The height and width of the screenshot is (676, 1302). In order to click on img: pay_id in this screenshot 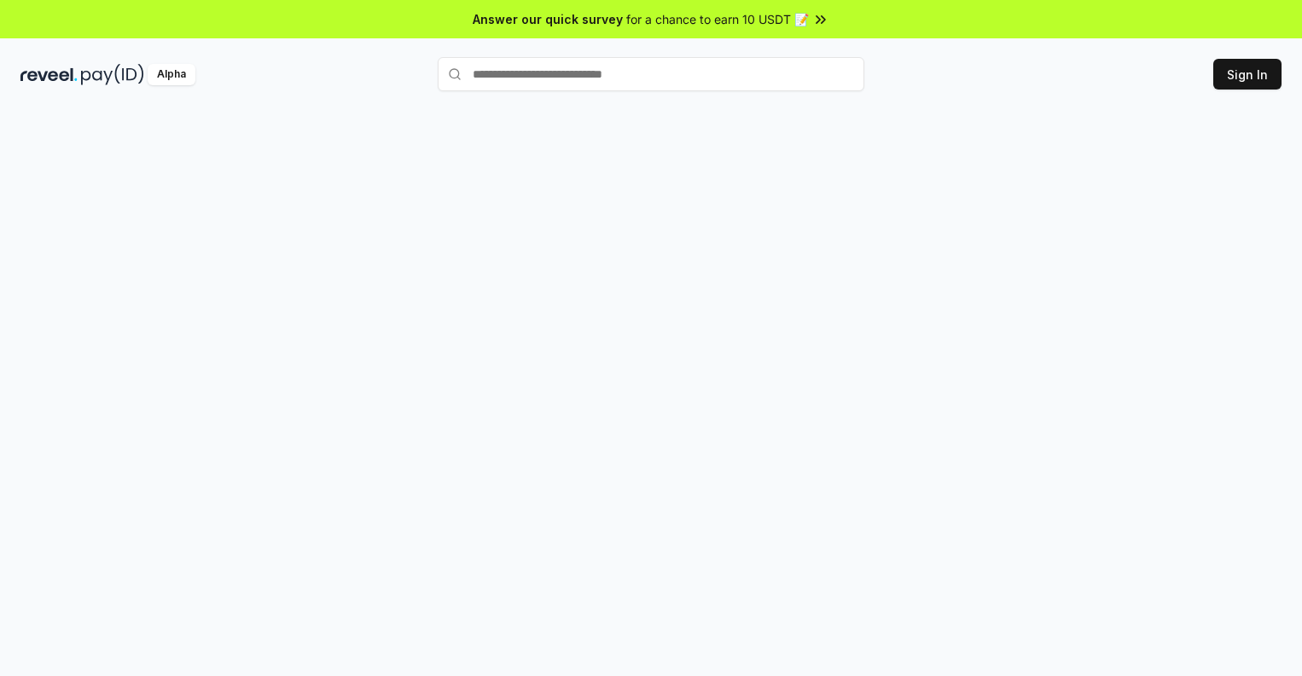, I will do `click(113, 74)`.